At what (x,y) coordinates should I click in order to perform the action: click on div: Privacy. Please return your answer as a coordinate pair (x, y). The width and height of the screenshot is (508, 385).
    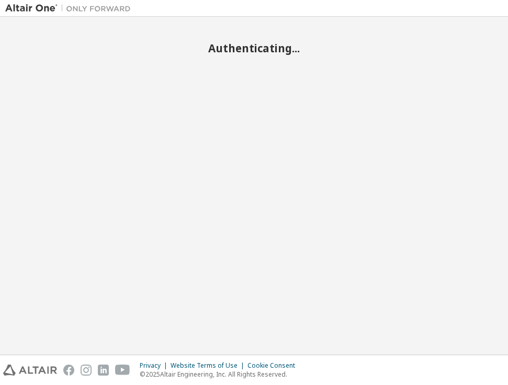
    Looking at the image, I should click on (155, 365).